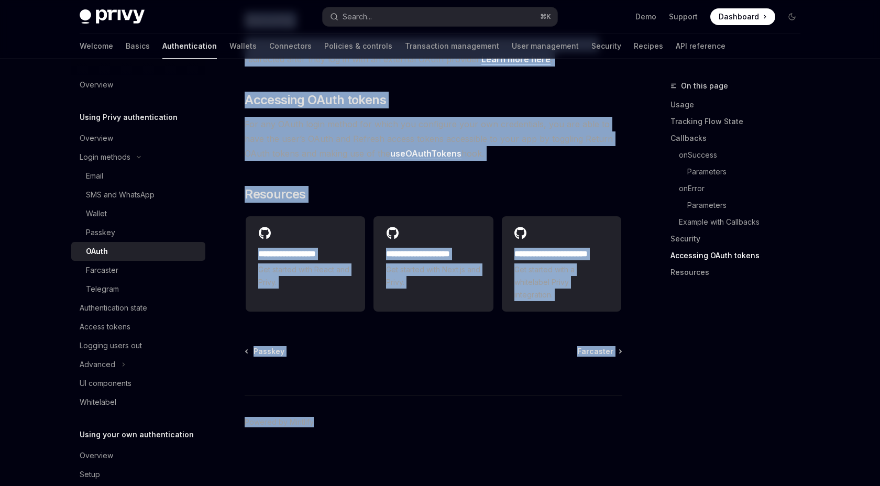 The height and width of the screenshot is (486, 880). I want to click on span: Farcaster, so click(595, 351).